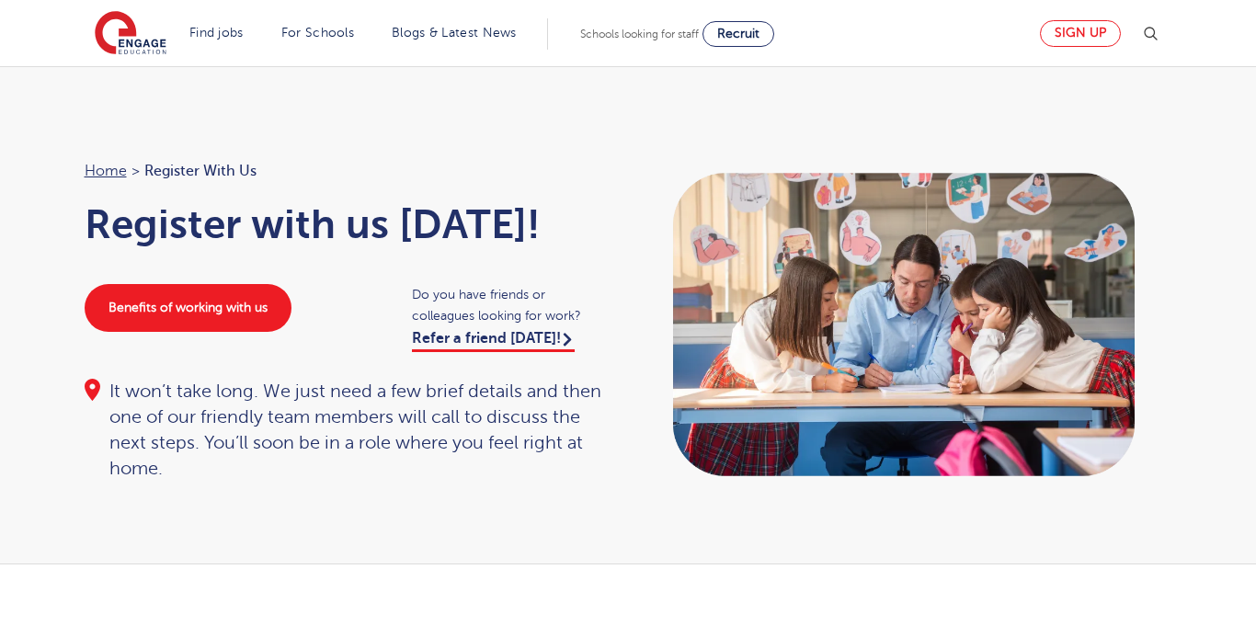 This screenshot has height=626, width=1256. Describe the element at coordinates (510, 305) in the screenshot. I see `span: Do you have friends or colleagues looking for work?` at that location.